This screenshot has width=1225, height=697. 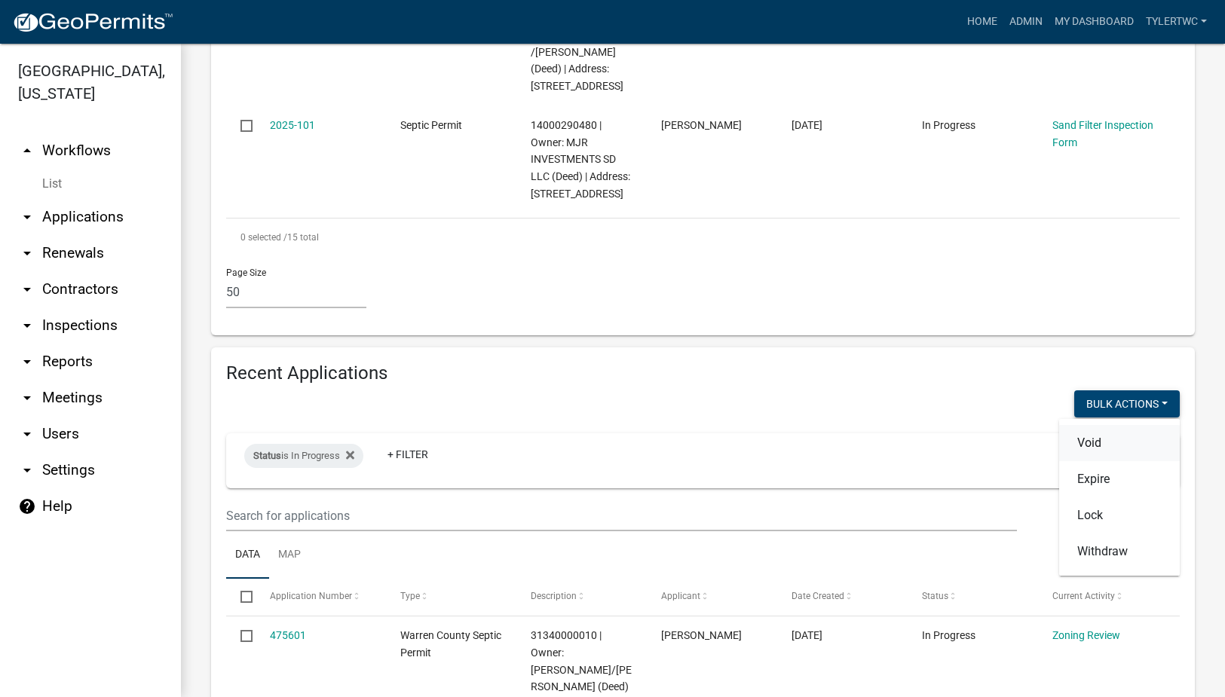 I want to click on a: Sand Filter Inspection Form, so click(x=1103, y=133).